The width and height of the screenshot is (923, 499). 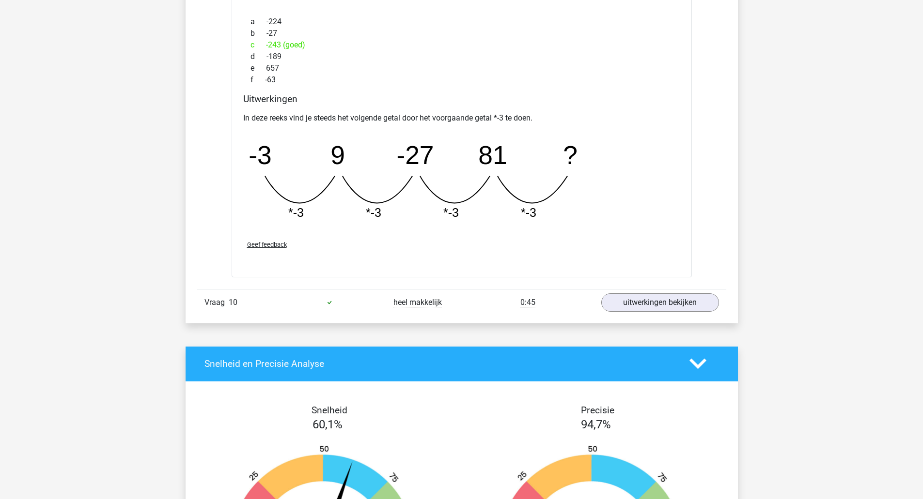 I want to click on div: -243 (goed), so click(x=462, y=45).